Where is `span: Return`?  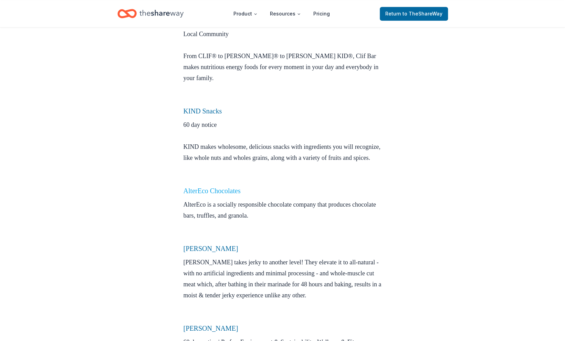 span: Return is located at coordinates (414, 14).